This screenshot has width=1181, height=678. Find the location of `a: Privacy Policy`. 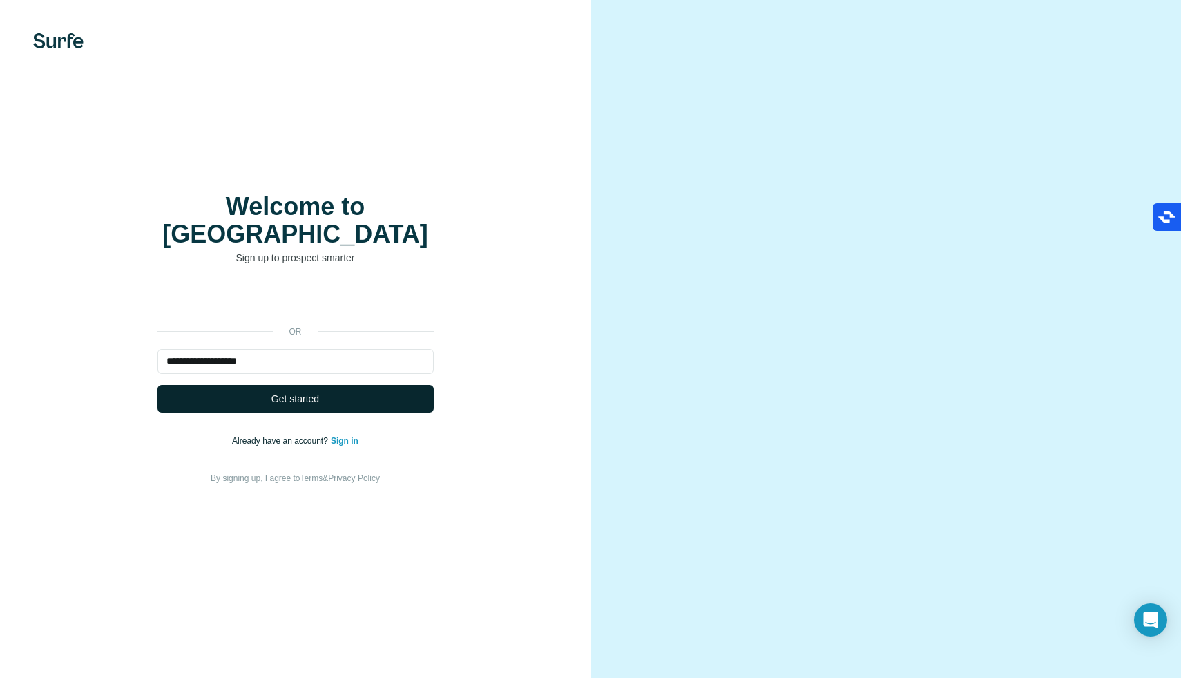

a: Privacy Policy is located at coordinates (354, 478).